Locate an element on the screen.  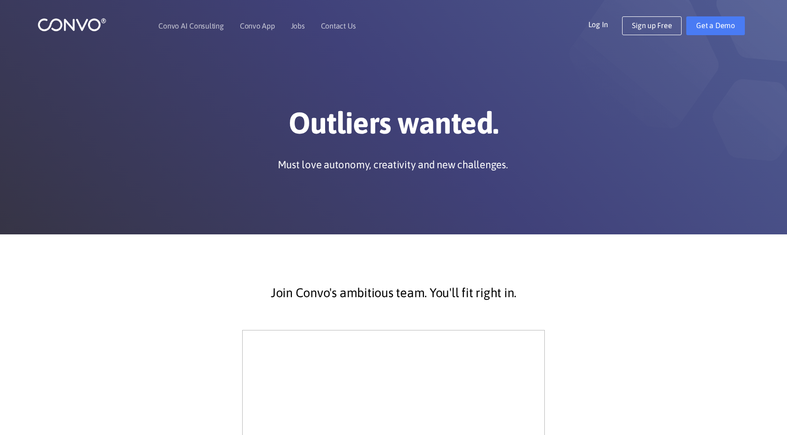
a: Contact Us is located at coordinates (338, 26).